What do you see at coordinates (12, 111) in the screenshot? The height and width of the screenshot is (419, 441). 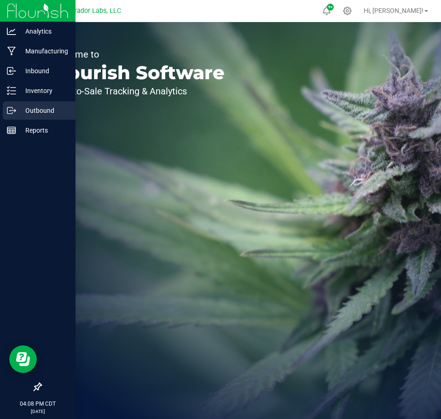 I see `inline-svg: Outbound` at bounding box center [12, 111].